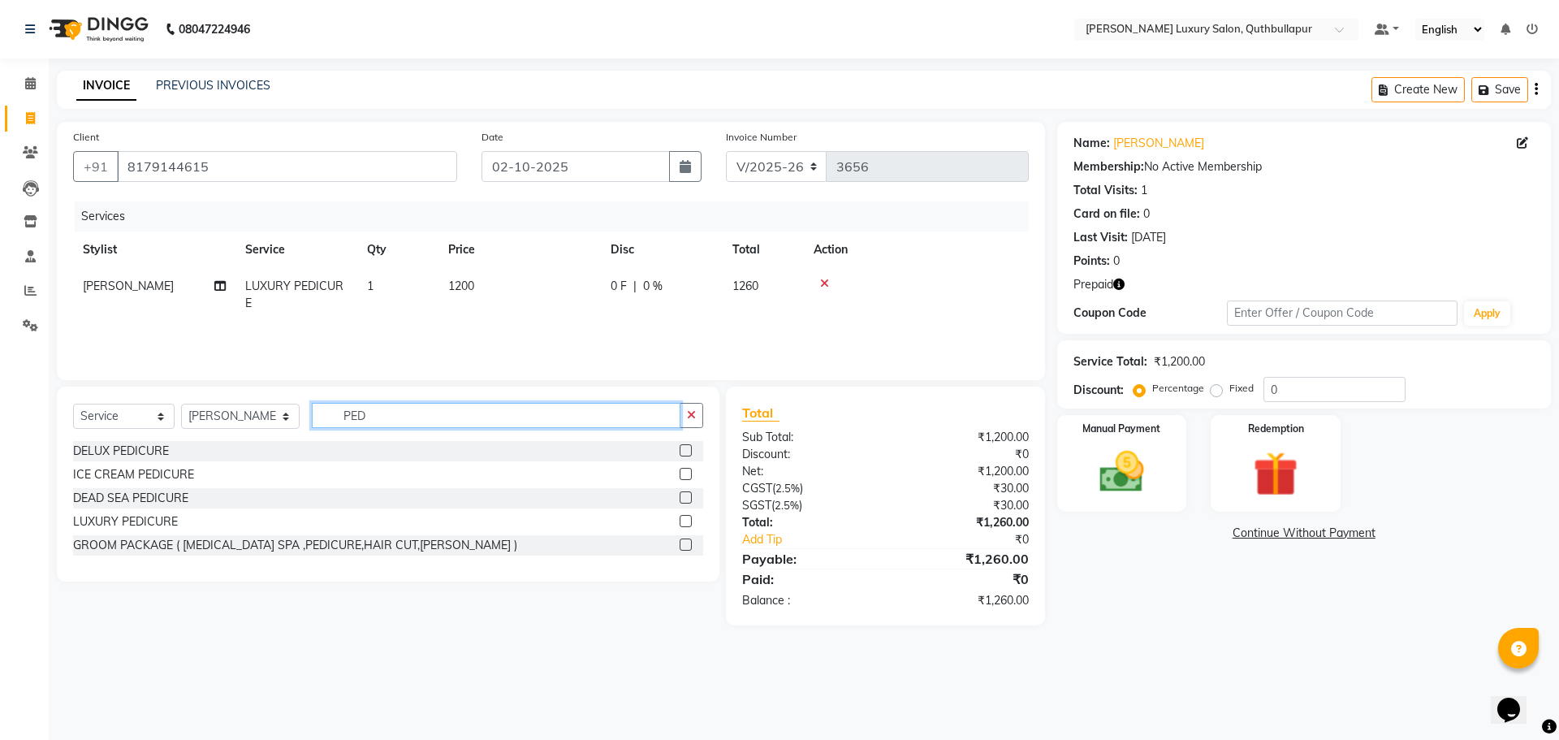  Describe the element at coordinates (807, 437) in the screenshot. I see `div: Sub Total:` at that location.